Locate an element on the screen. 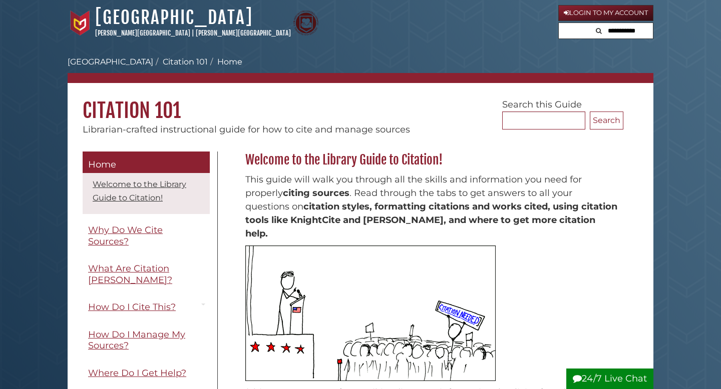  a: How Do I Manage My Sources? is located at coordinates (146, 340).